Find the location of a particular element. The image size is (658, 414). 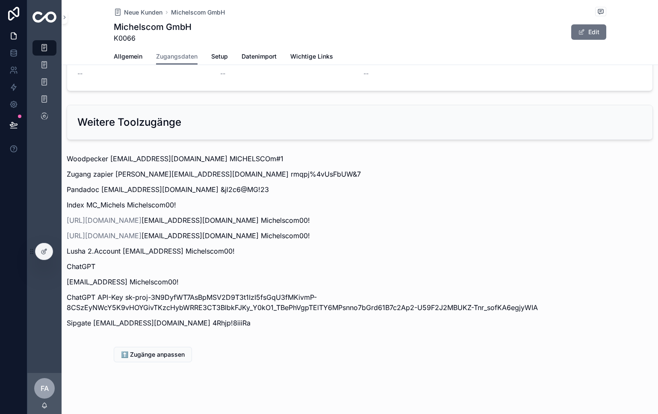

p: ChatGPT API-Key sk-proj-3N9DyfWT7AsBpMSV2D9T3t1IzI5fsGqU3fMKivmP-8CSzEyNWcY5K9vHOYGivTKzcHybWRRE3... is located at coordinates (359, 302).